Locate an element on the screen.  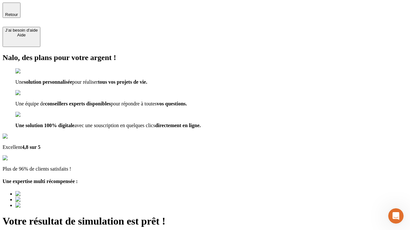
span: solution personnalisée is located at coordinates (48, 82).